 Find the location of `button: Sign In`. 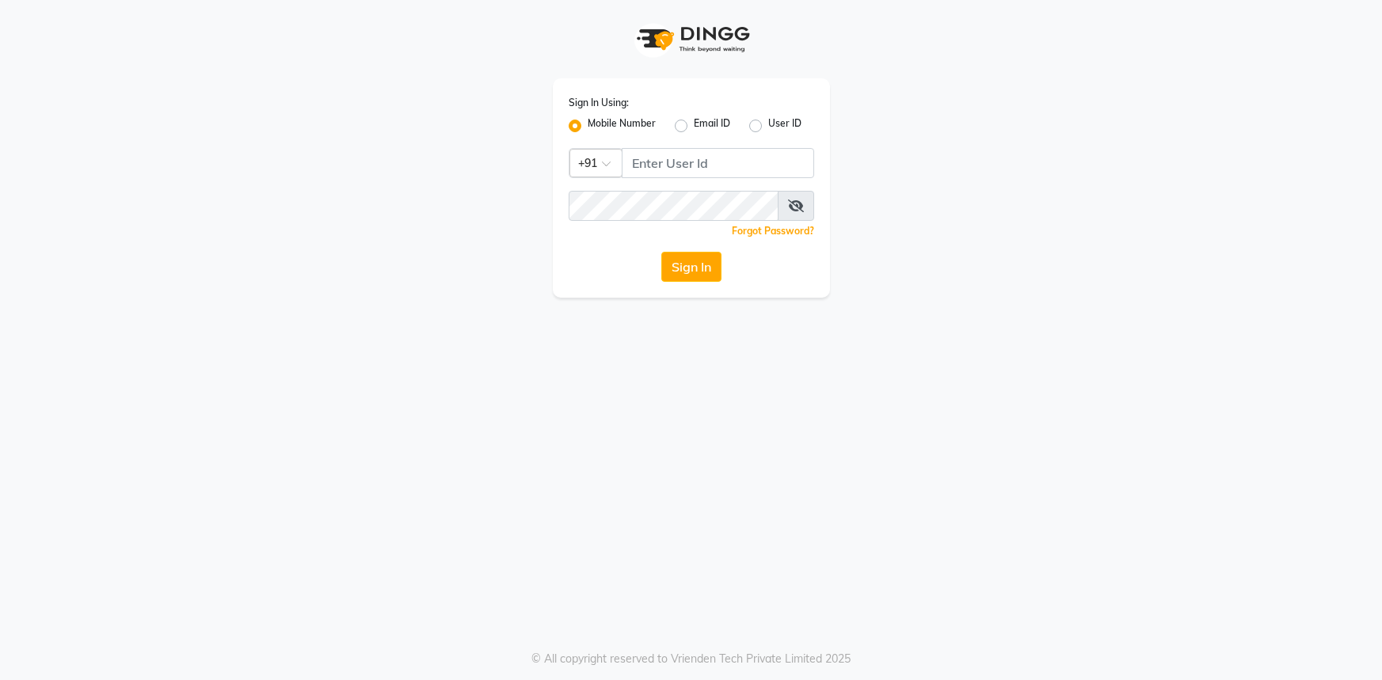

button: Sign In is located at coordinates (691, 267).